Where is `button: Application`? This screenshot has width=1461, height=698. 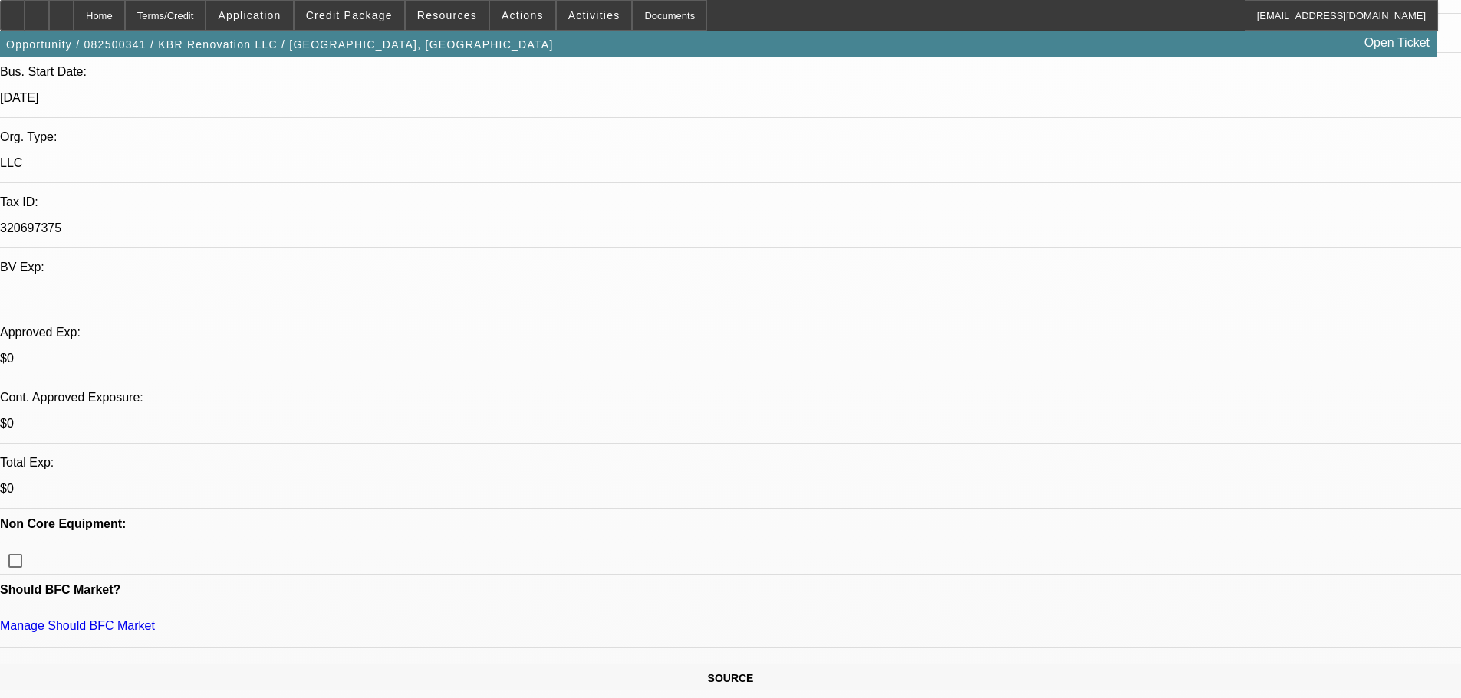
button: Application is located at coordinates (249, 15).